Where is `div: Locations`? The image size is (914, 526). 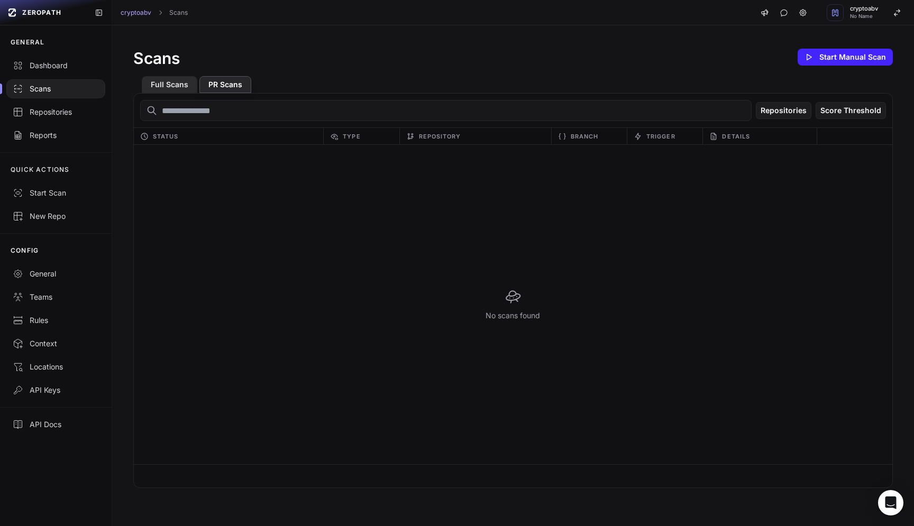 div: Locations is located at coordinates (56, 367).